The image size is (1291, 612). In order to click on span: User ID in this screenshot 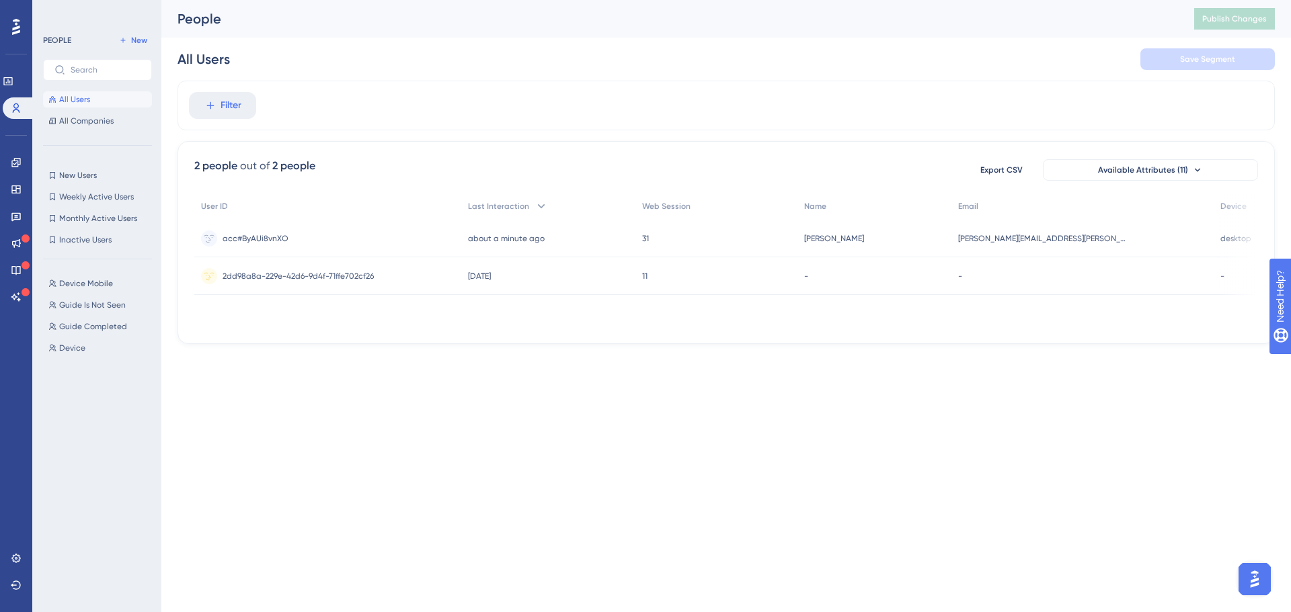, I will do `click(214, 206)`.